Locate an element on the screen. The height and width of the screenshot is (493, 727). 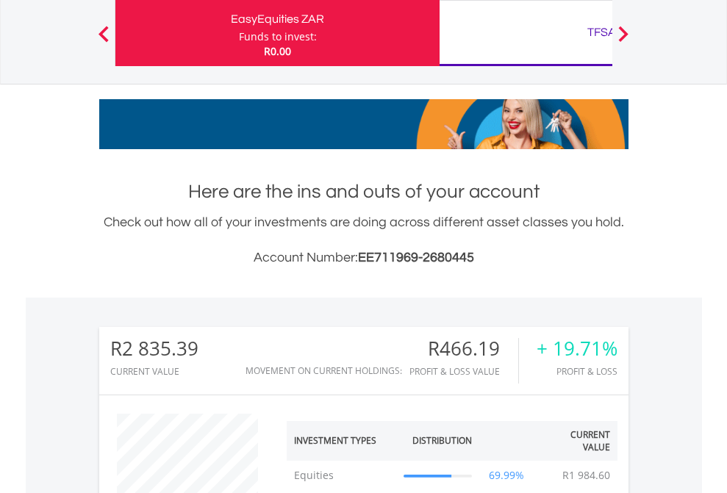
span: EE711969-2680445 is located at coordinates (416, 257).